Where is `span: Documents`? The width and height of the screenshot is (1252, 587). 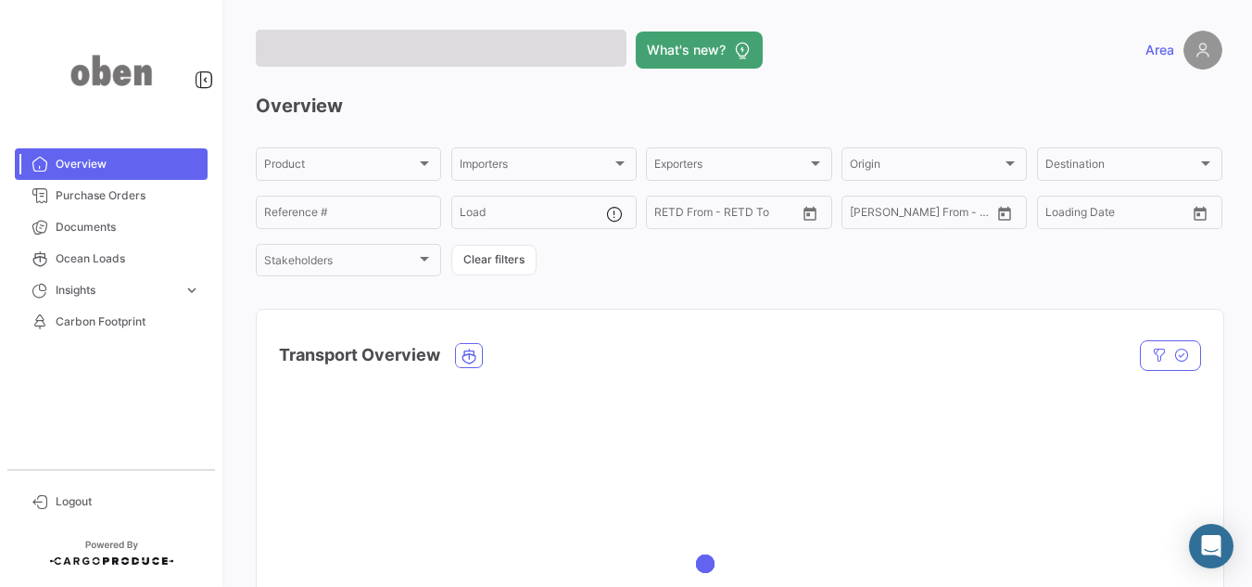
span: Documents is located at coordinates (128, 227).